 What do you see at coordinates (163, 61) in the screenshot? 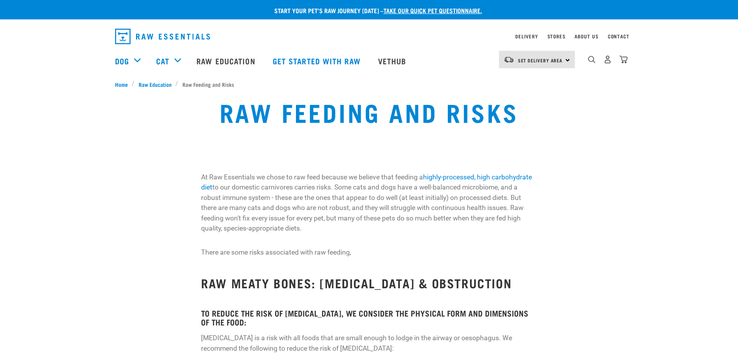
I see `a: Cat` at bounding box center [163, 61].